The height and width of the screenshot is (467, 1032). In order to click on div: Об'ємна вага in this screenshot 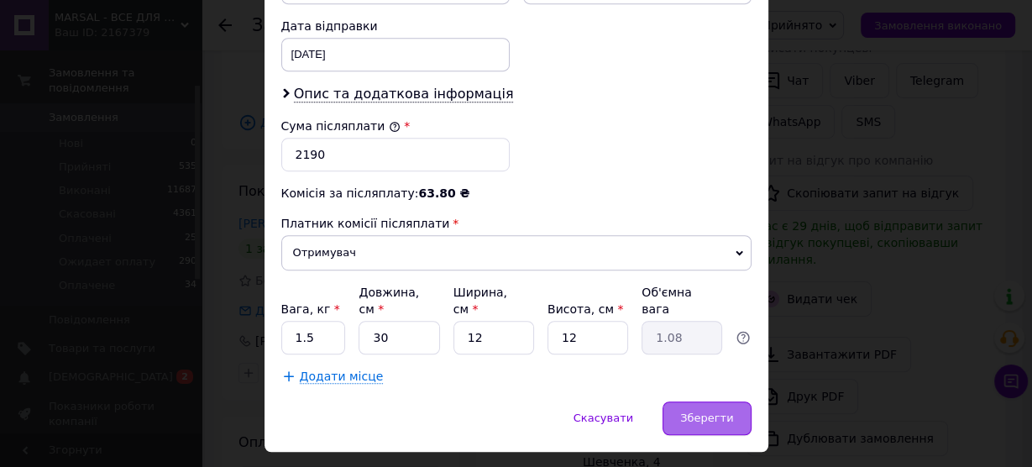, I will do `click(682, 301)`.